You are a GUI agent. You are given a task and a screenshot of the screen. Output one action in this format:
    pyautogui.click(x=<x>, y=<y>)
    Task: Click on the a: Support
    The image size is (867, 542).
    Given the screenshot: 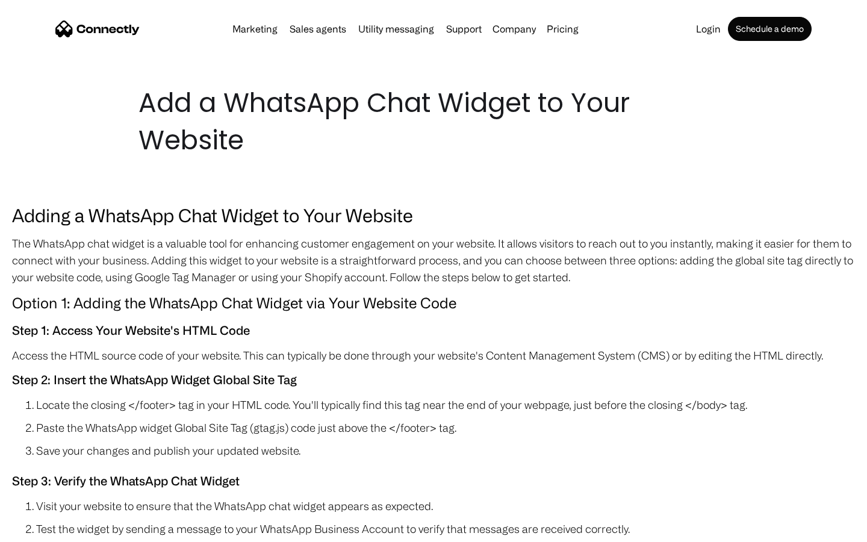 What is the action you would take?
    pyautogui.click(x=463, y=29)
    